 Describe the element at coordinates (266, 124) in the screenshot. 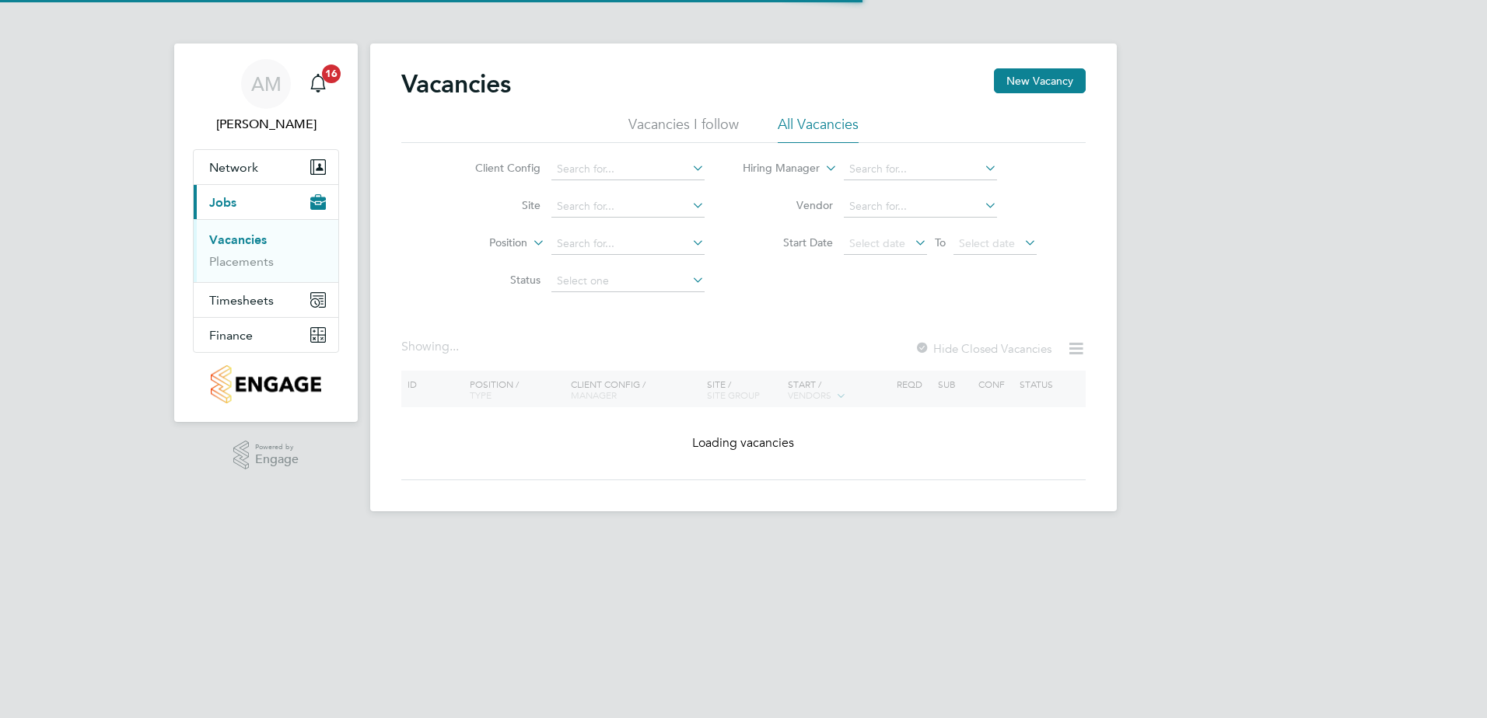

I see `span: Alec Morris` at that location.